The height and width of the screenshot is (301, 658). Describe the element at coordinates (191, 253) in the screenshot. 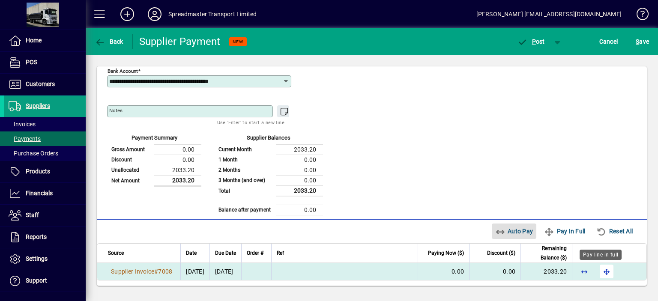

I see `span: Date` at that location.